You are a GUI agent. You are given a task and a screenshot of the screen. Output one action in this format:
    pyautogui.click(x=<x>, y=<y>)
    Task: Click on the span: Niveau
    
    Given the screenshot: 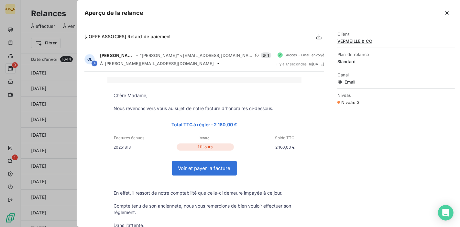 What is the action you would take?
    pyautogui.click(x=396, y=95)
    